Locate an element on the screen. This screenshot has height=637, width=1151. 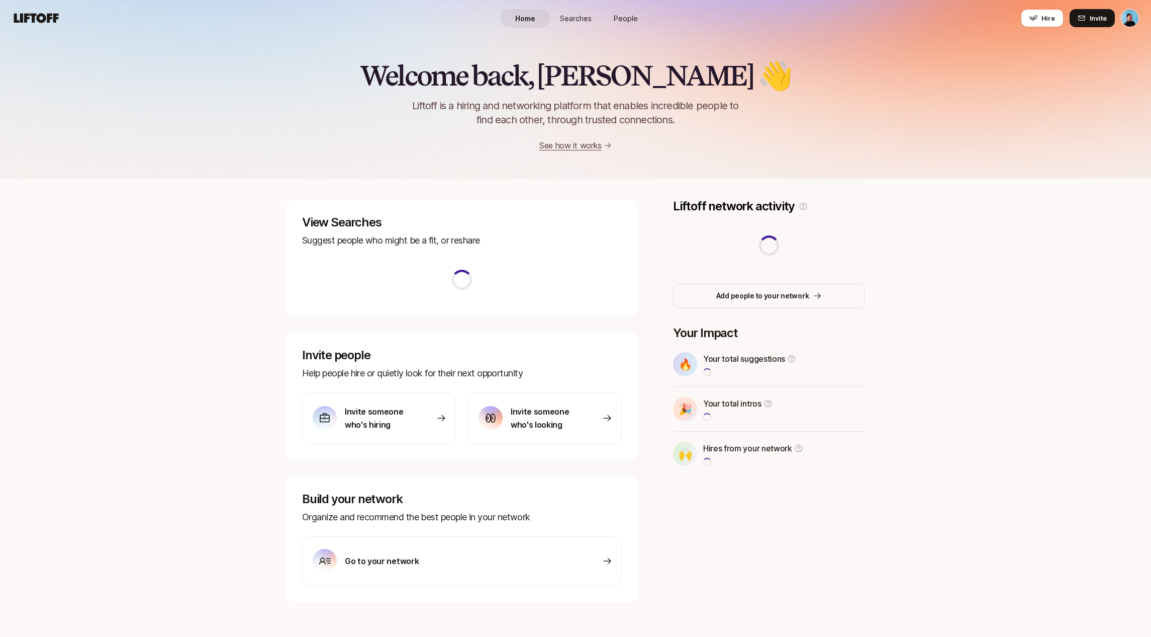
a: Home is located at coordinates (525, 18).